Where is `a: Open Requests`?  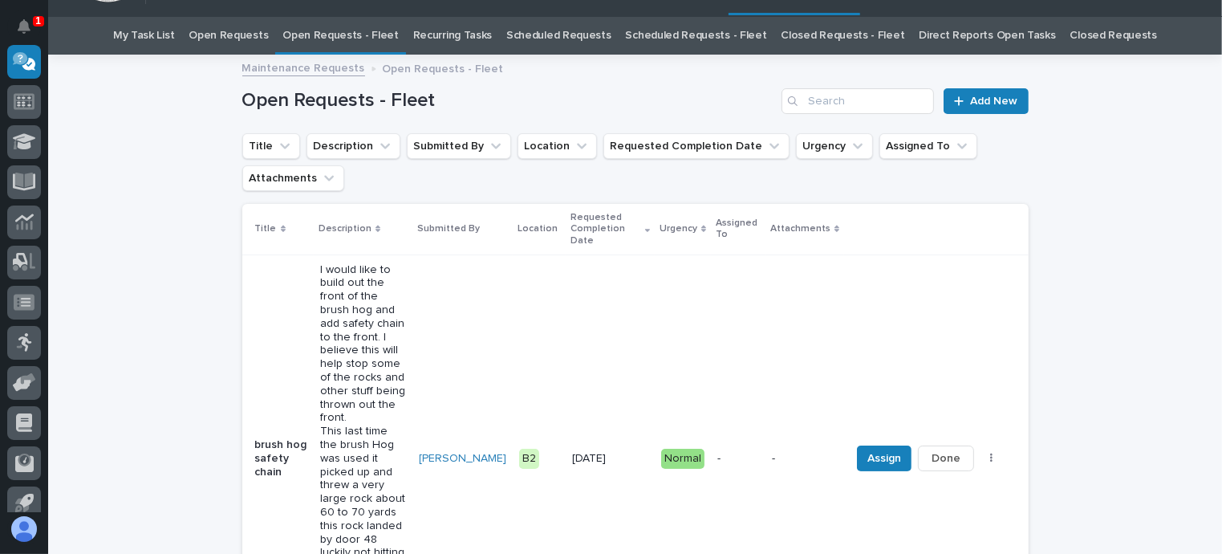
a: Open Requests is located at coordinates (228, 35).